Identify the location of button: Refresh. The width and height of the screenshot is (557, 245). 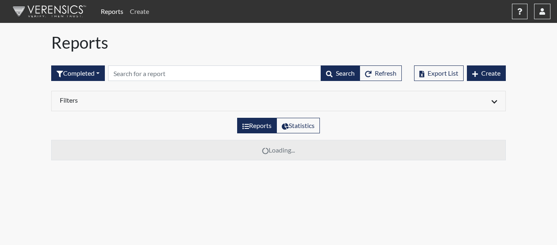
(380, 73).